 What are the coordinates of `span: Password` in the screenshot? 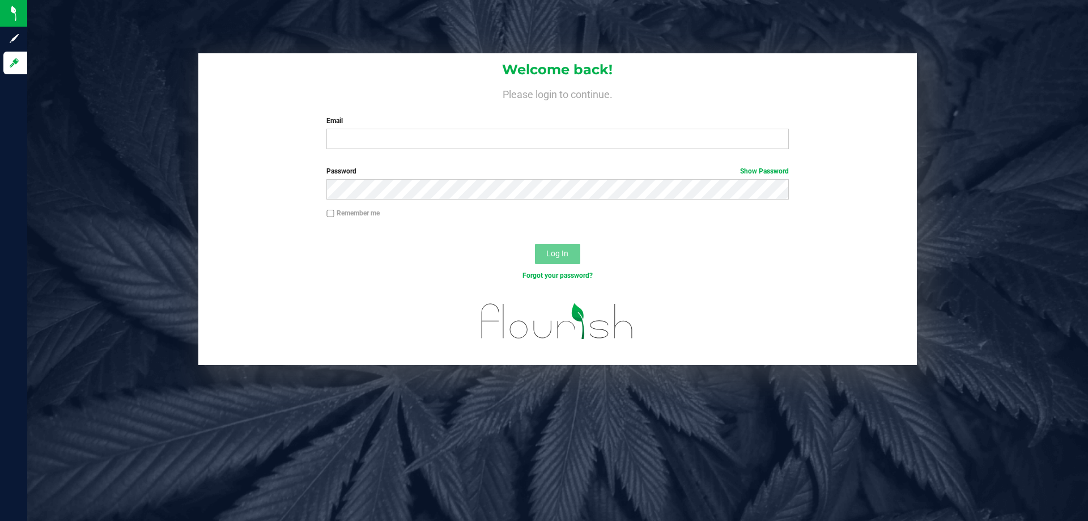 It's located at (341, 171).